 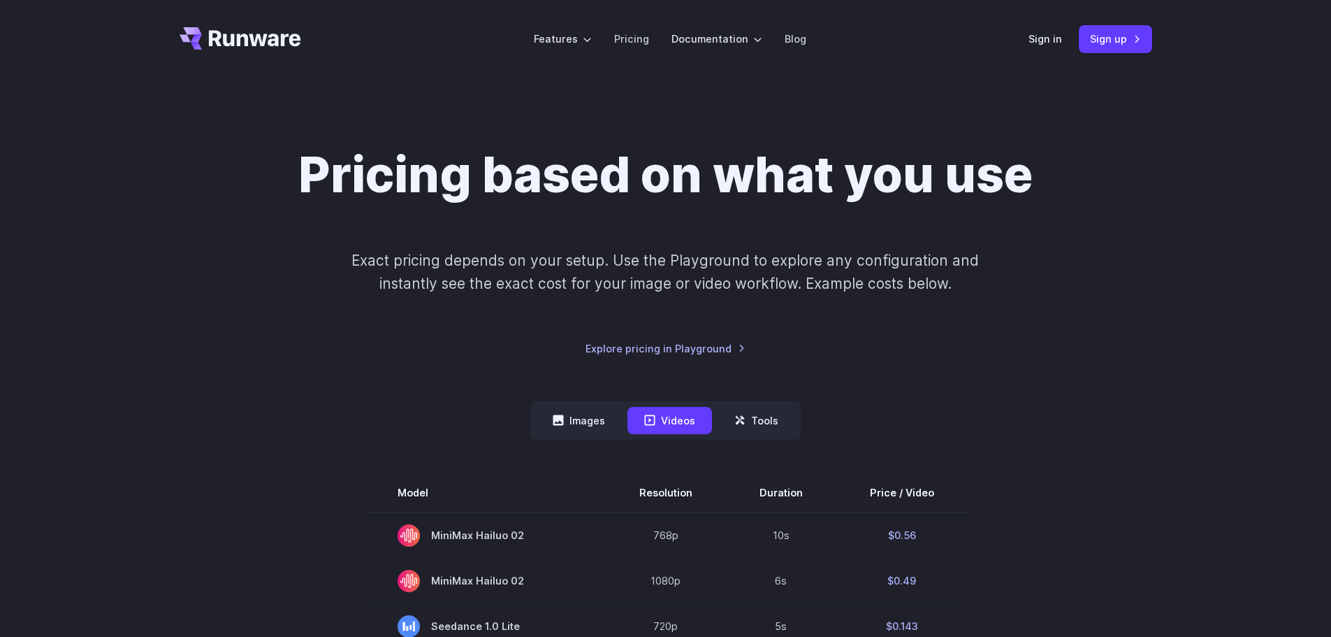 I want to click on th: Price / Video, so click(x=902, y=493).